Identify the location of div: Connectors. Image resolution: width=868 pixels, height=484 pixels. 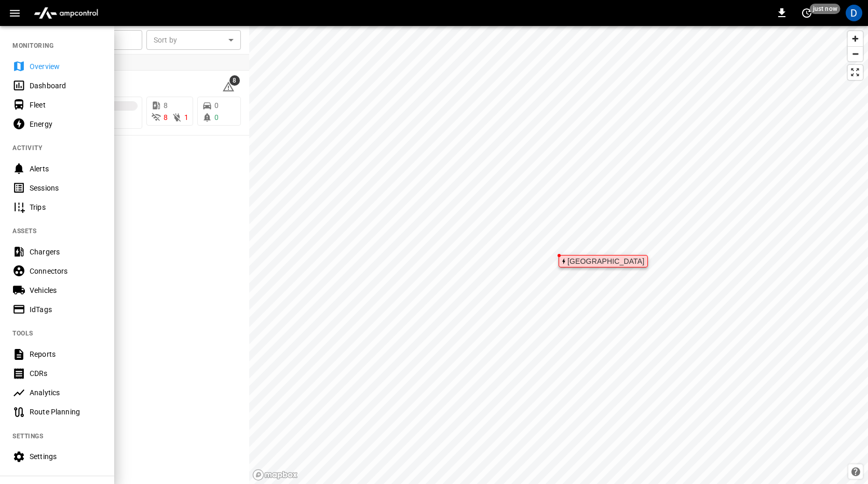
(65, 271).